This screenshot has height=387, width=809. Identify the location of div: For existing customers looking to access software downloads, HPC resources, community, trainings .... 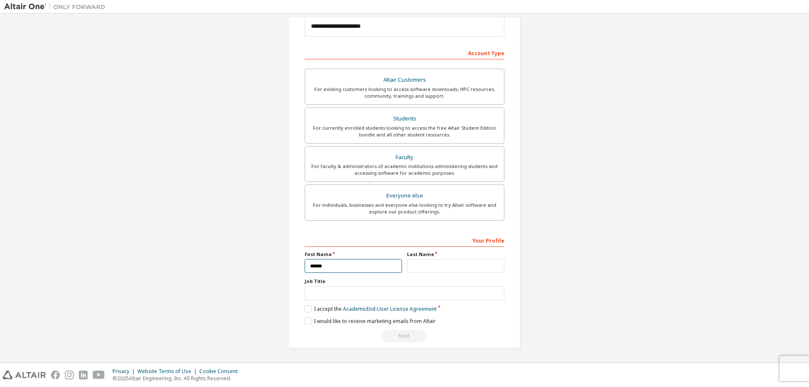
(404, 93).